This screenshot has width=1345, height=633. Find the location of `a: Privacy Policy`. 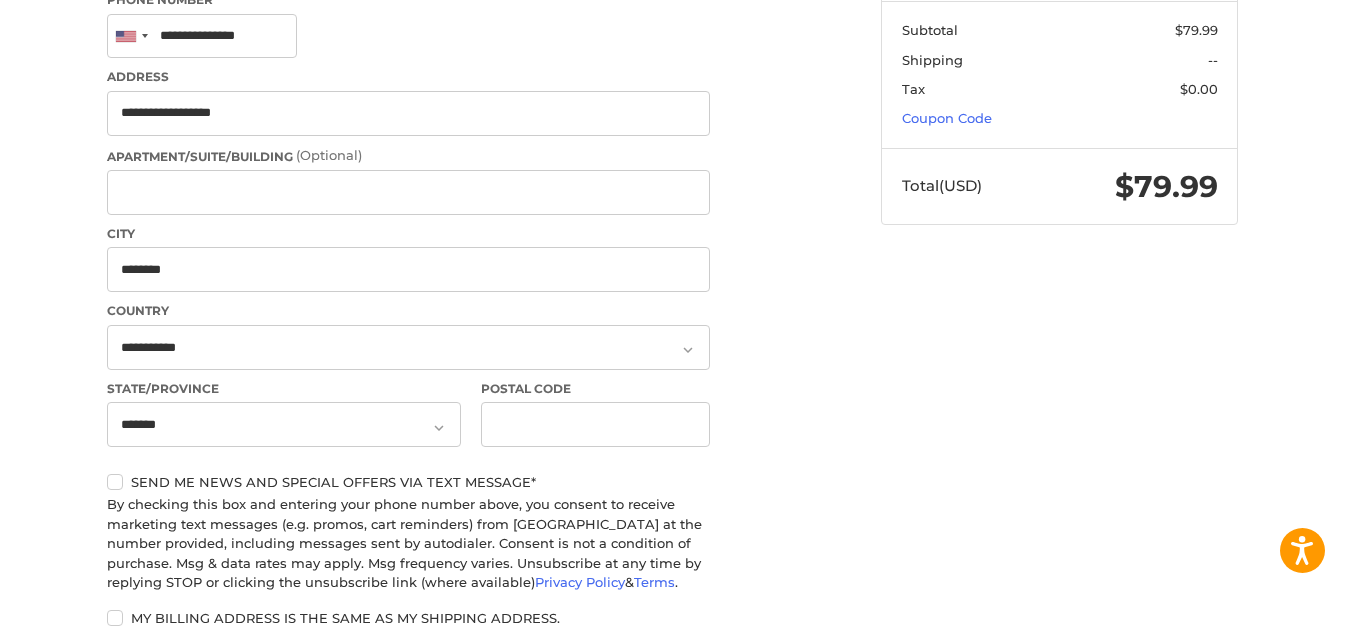

a: Privacy Policy is located at coordinates (580, 582).